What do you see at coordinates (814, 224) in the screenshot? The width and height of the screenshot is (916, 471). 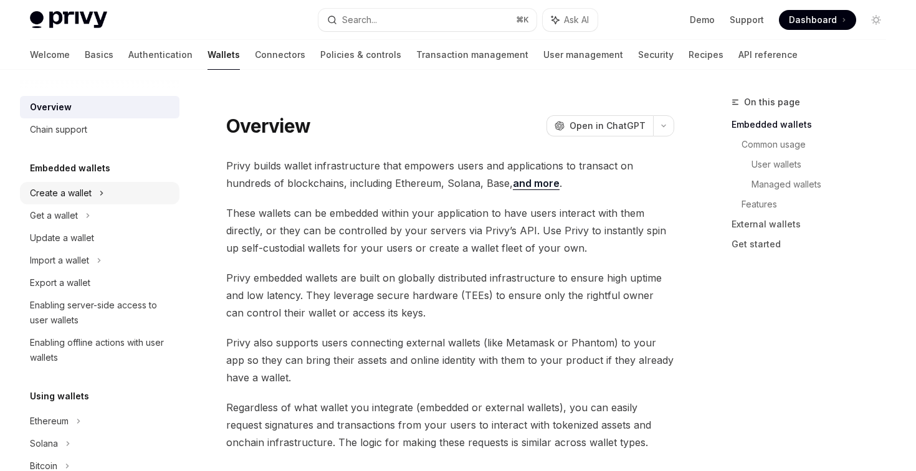 I see `a: External wallets` at bounding box center [814, 224].